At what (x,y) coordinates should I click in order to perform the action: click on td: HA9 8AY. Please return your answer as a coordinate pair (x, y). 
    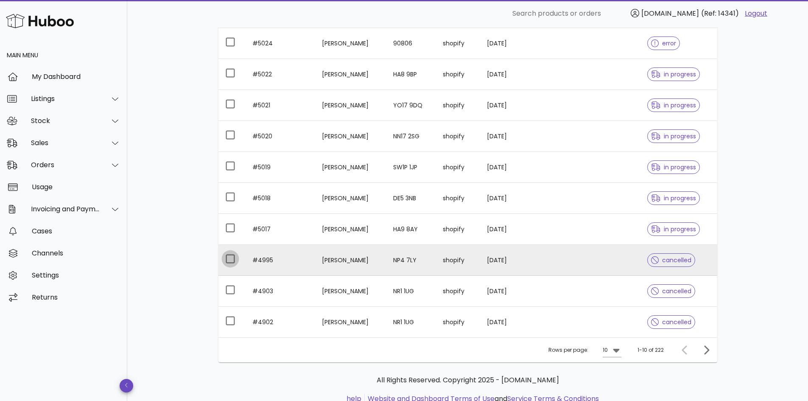
    Looking at the image, I should click on (411, 229).